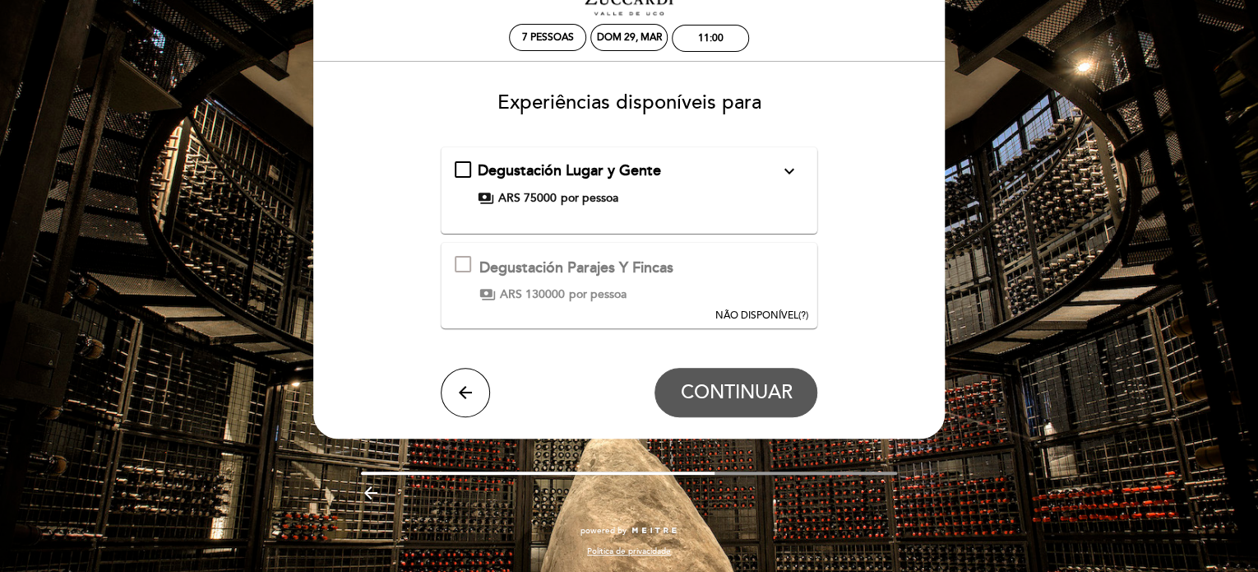  I want to click on span: NÃO DISPONÍVEL, so click(756, 315).